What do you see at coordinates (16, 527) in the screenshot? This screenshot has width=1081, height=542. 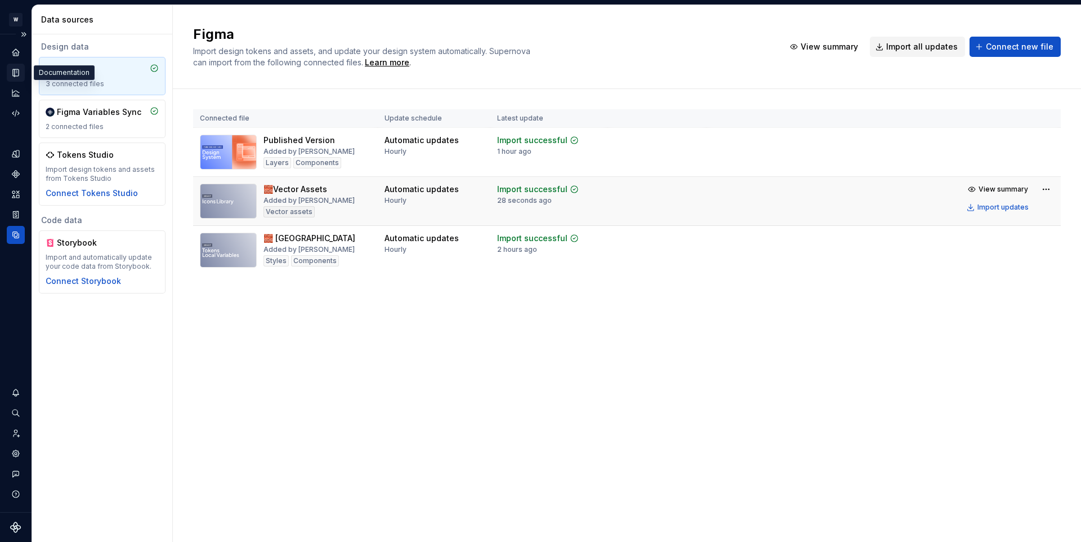 I see `svg: Supernova Logo` at bounding box center [16, 527].